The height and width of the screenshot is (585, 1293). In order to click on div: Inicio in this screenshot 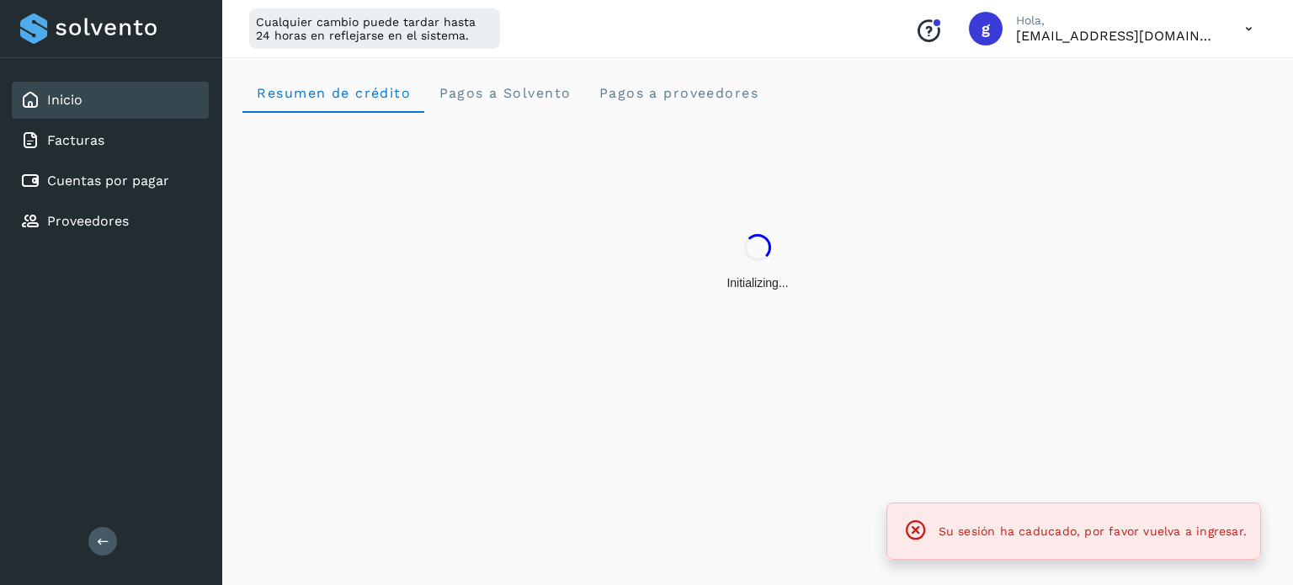, I will do `click(110, 100)`.